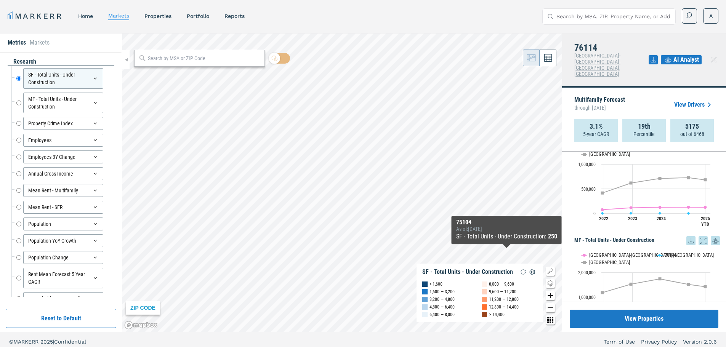  What do you see at coordinates (524, 272) in the screenshot?
I see `img: Reload Legend` at bounding box center [524, 272].